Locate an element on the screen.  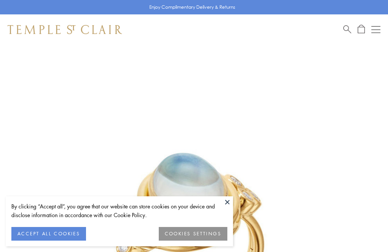
button: Open navigation is located at coordinates (376, 30).